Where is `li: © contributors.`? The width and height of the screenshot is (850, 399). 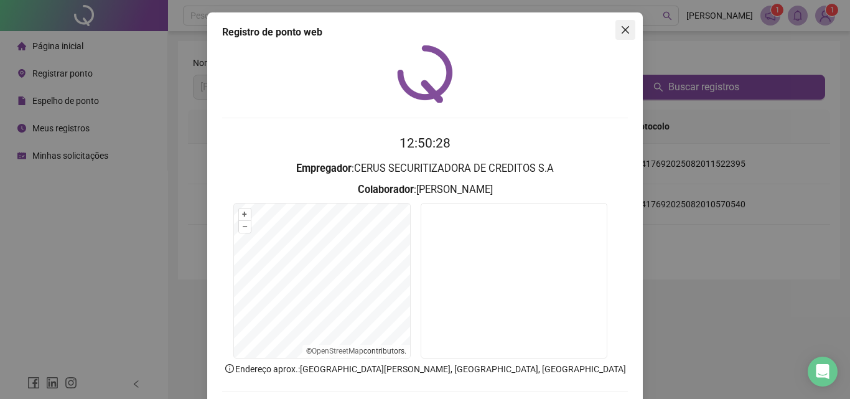
li: © contributors. is located at coordinates (356, 351).